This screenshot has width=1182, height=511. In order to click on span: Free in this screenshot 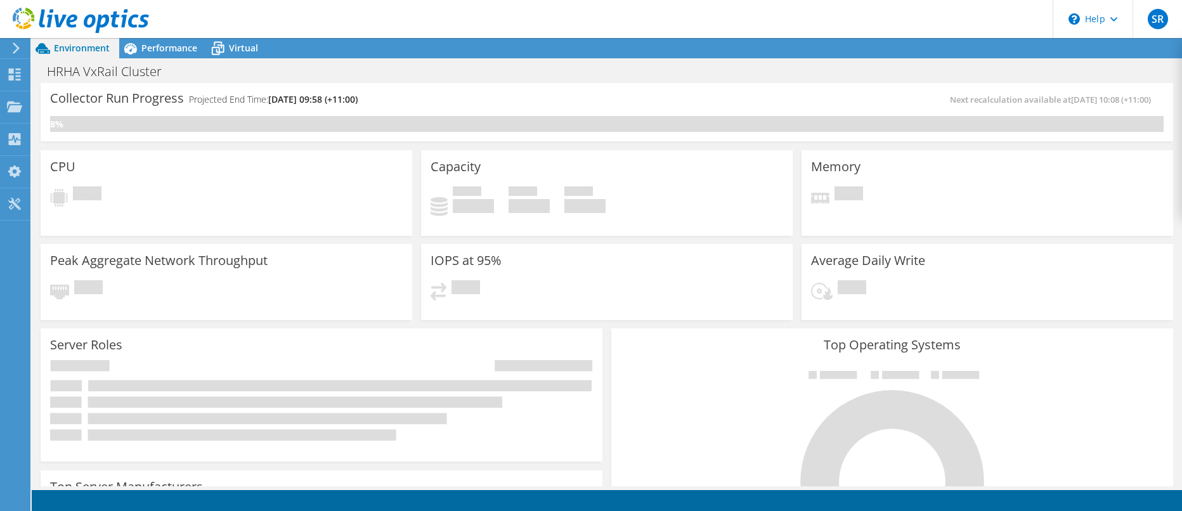, I will do `click(523, 193)`.